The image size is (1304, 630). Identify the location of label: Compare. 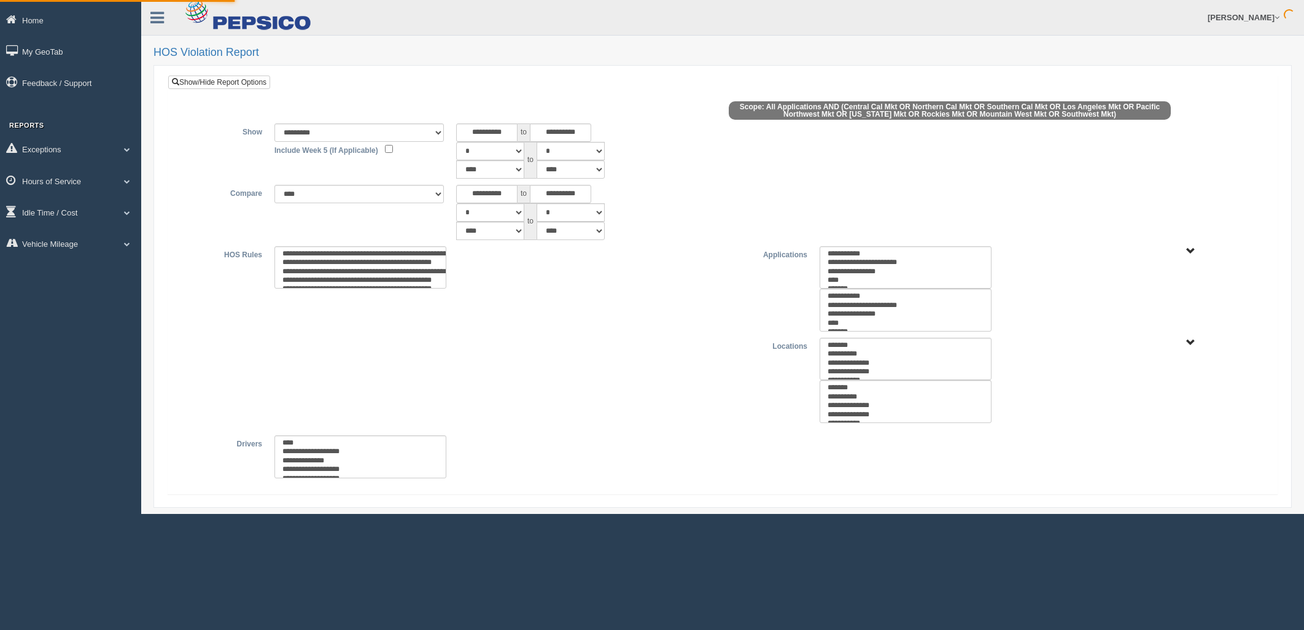
(223, 192).